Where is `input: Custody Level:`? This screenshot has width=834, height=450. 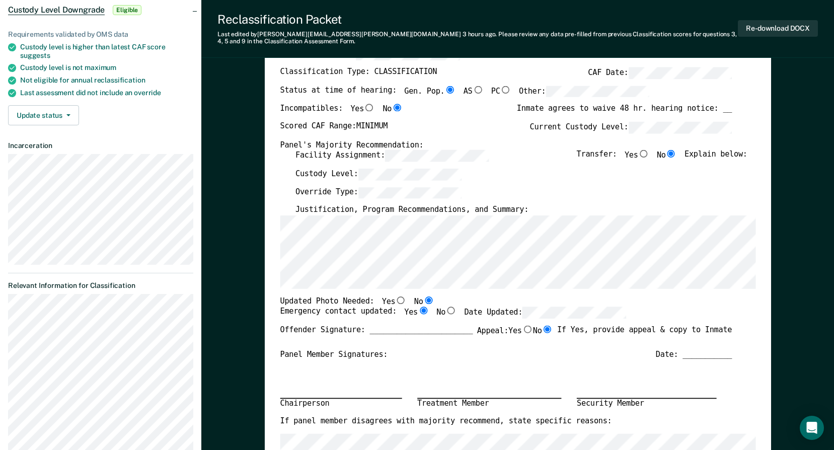 input: Custody Level: is located at coordinates (410, 174).